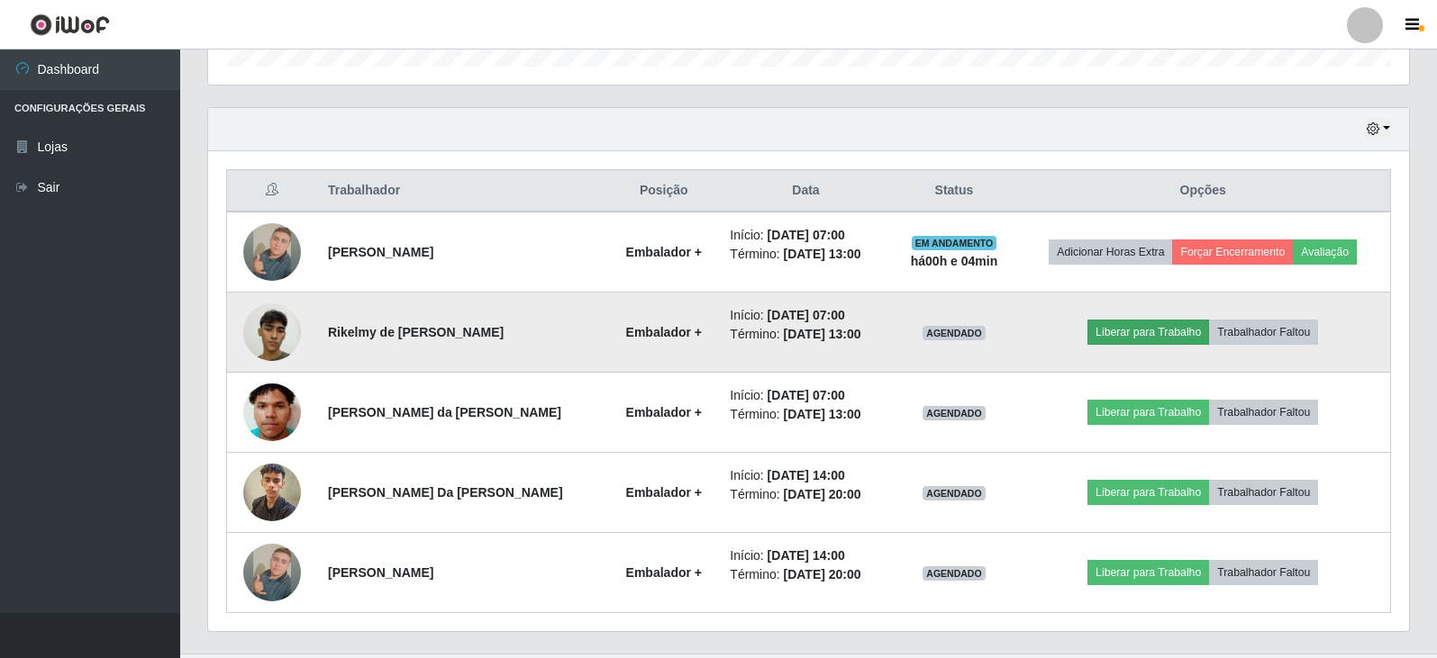 The image size is (1437, 658). Describe the element at coordinates (1110, 252) in the screenshot. I see `button: Adicionar Horas Extra` at that location.